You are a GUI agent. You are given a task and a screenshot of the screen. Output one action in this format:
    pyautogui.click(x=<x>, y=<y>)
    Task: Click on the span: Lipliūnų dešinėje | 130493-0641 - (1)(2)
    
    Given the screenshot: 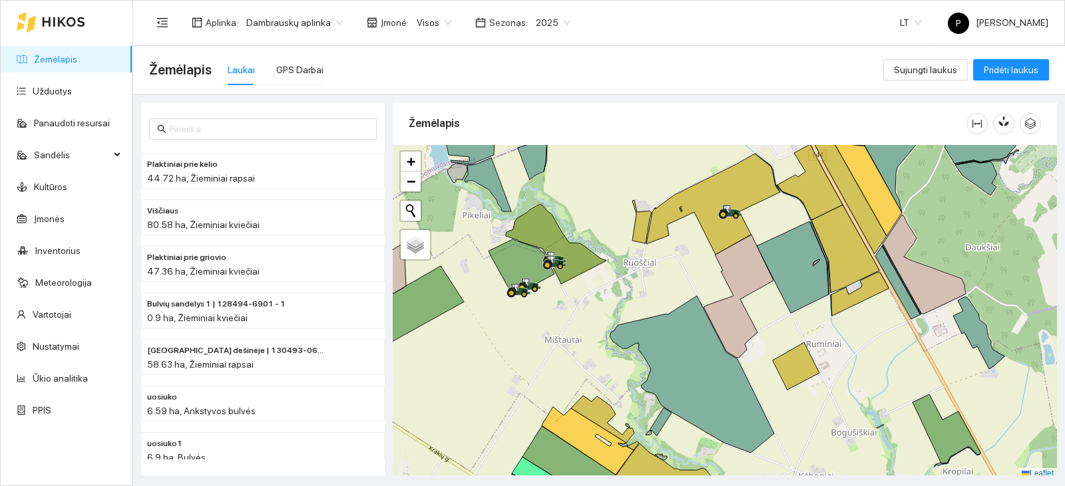 What is the action you would take?
    pyautogui.click(x=236, y=351)
    